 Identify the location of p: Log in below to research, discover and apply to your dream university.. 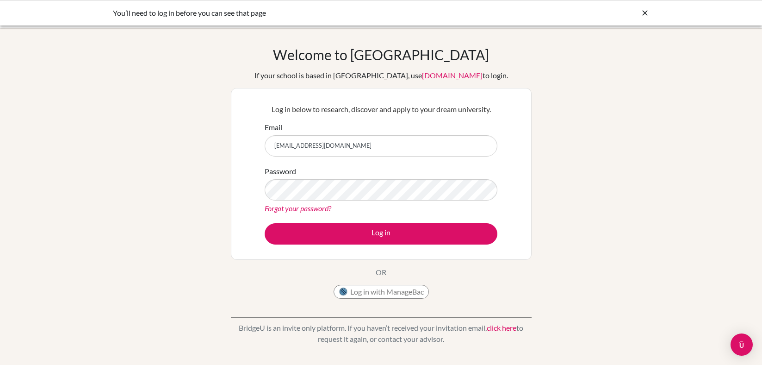
(381, 109).